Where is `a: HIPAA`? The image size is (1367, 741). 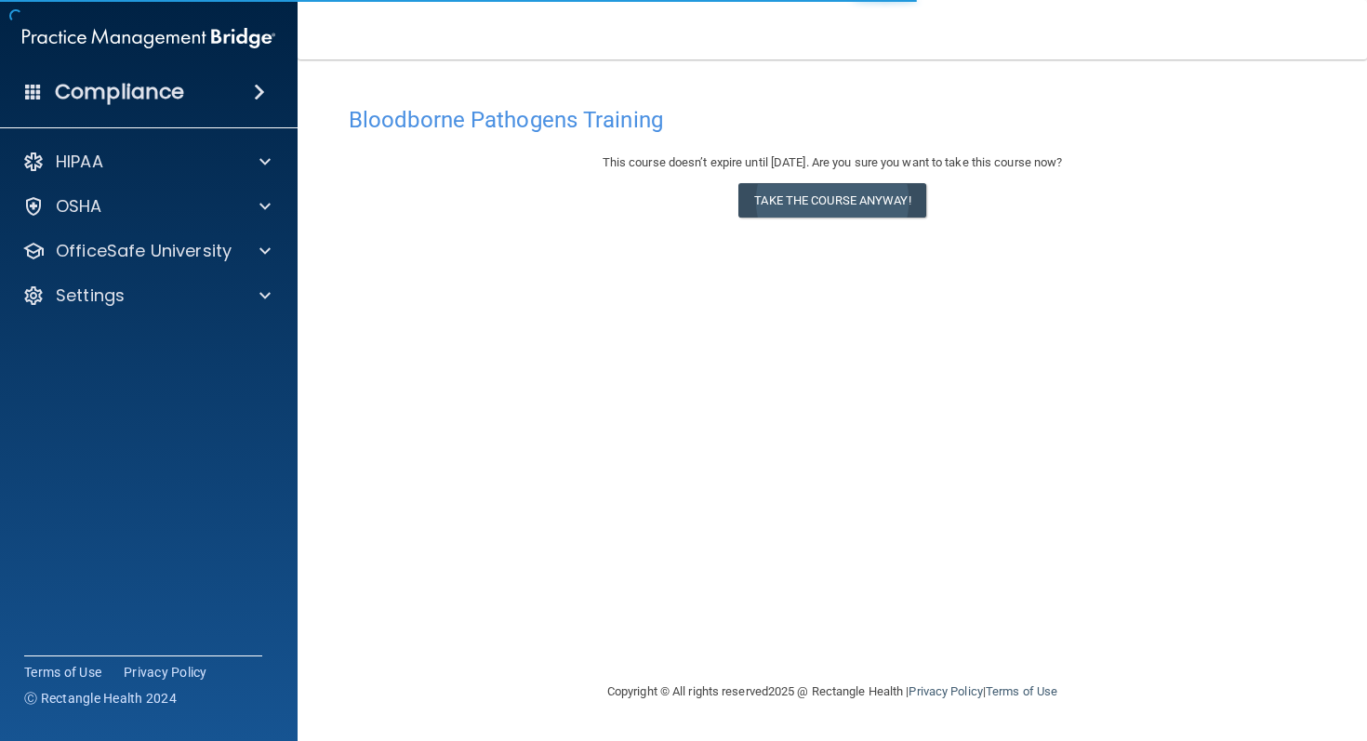
a: HIPAA is located at coordinates (146, 162).